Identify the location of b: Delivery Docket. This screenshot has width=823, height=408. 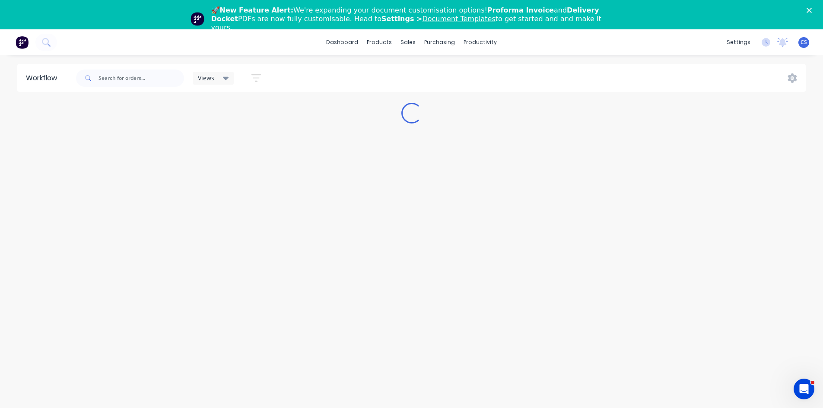
(405, 14).